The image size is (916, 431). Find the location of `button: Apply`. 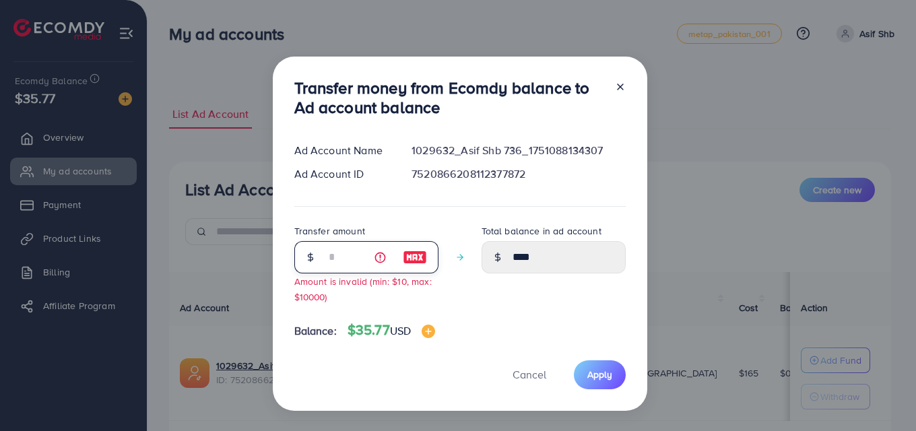

button: Apply is located at coordinates (599, 374).